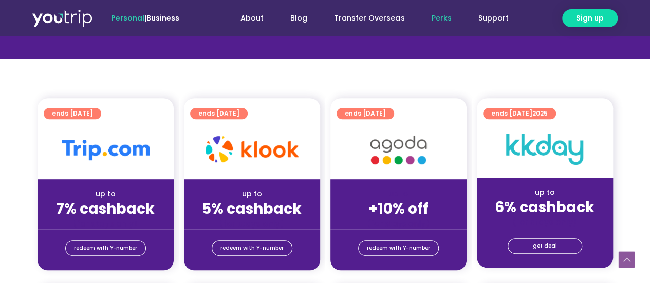  What do you see at coordinates (540, 113) in the screenshot?
I see `span: 2025` at bounding box center [540, 113].